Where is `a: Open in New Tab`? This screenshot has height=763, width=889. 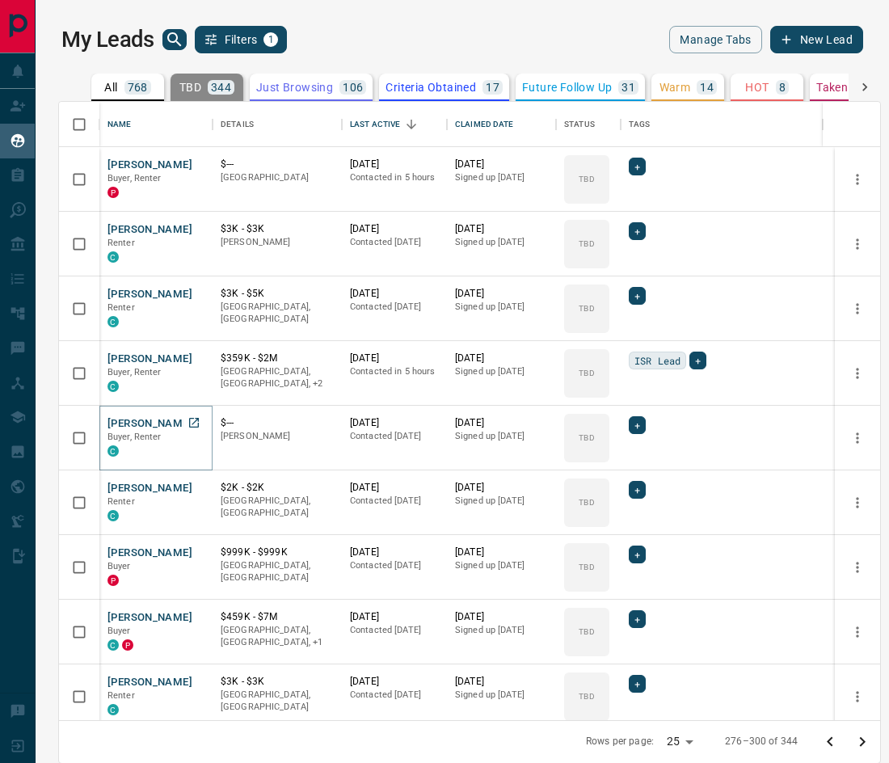 a: Open in New Tab is located at coordinates (194, 423).